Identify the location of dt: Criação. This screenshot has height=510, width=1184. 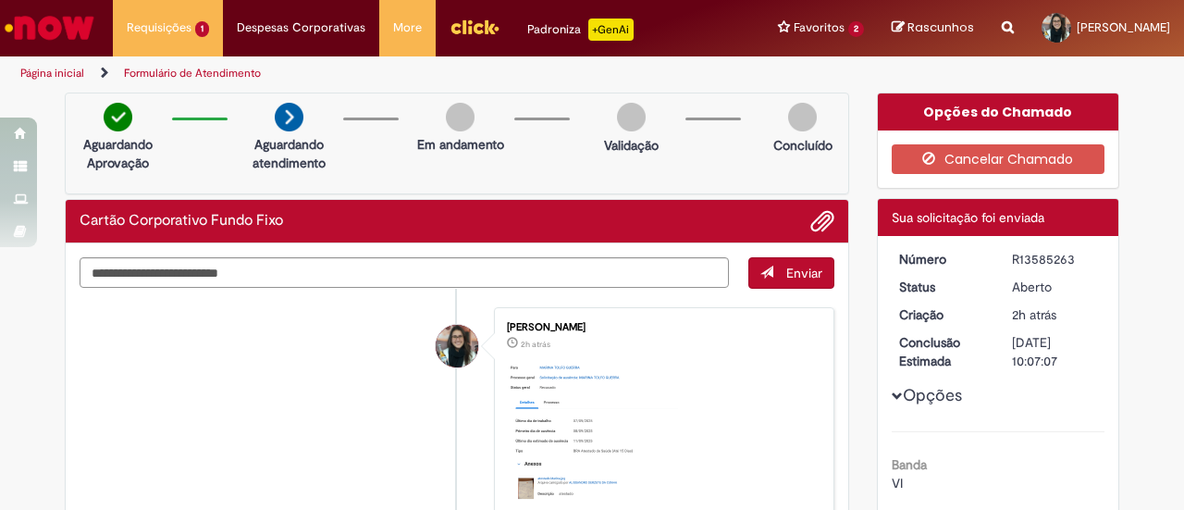
(942, 315).